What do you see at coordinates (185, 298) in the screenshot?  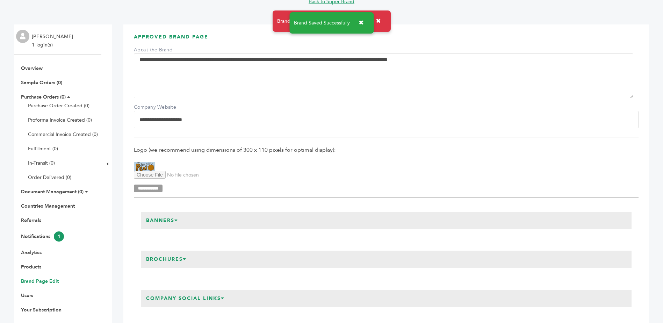 I see `h3: Company Social Links` at bounding box center [185, 298].